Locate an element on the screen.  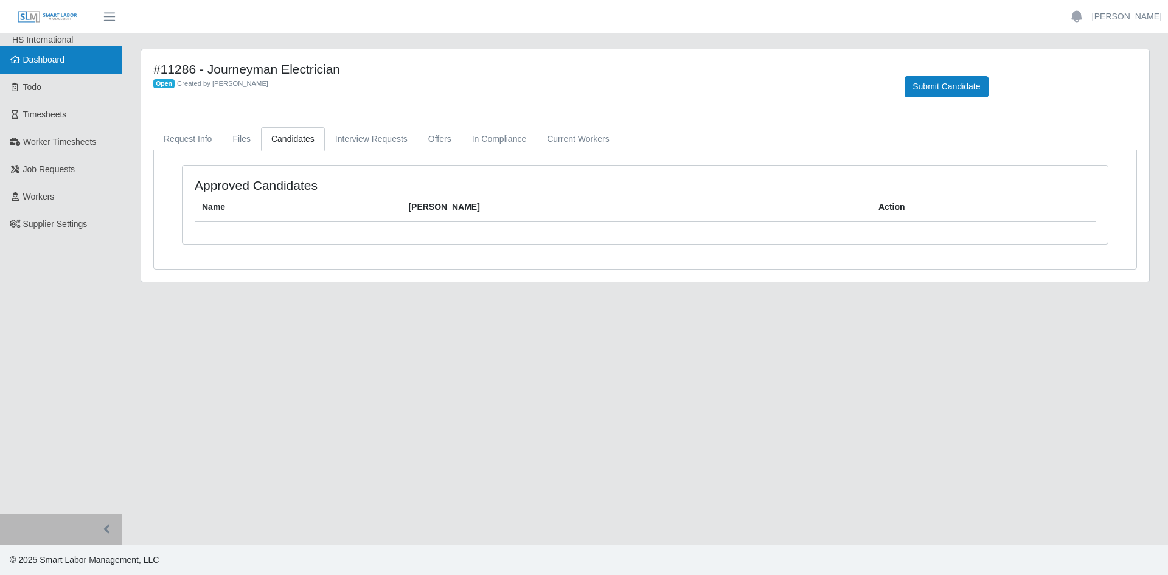
a: Files is located at coordinates (242, 139).